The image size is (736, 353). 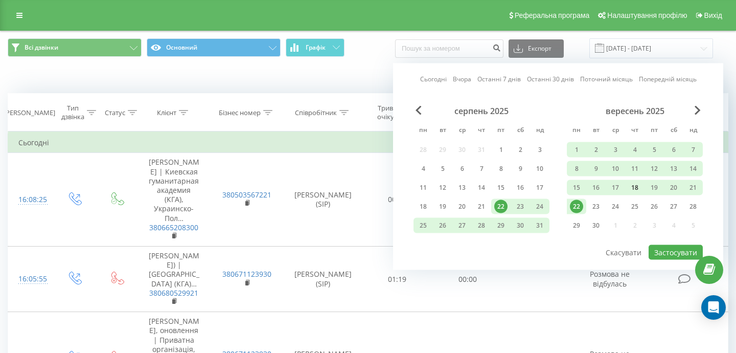 What do you see at coordinates (596, 150) in the screenshot?
I see `div: вт 2 вер 2025 р.` at bounding box center [596, 150].